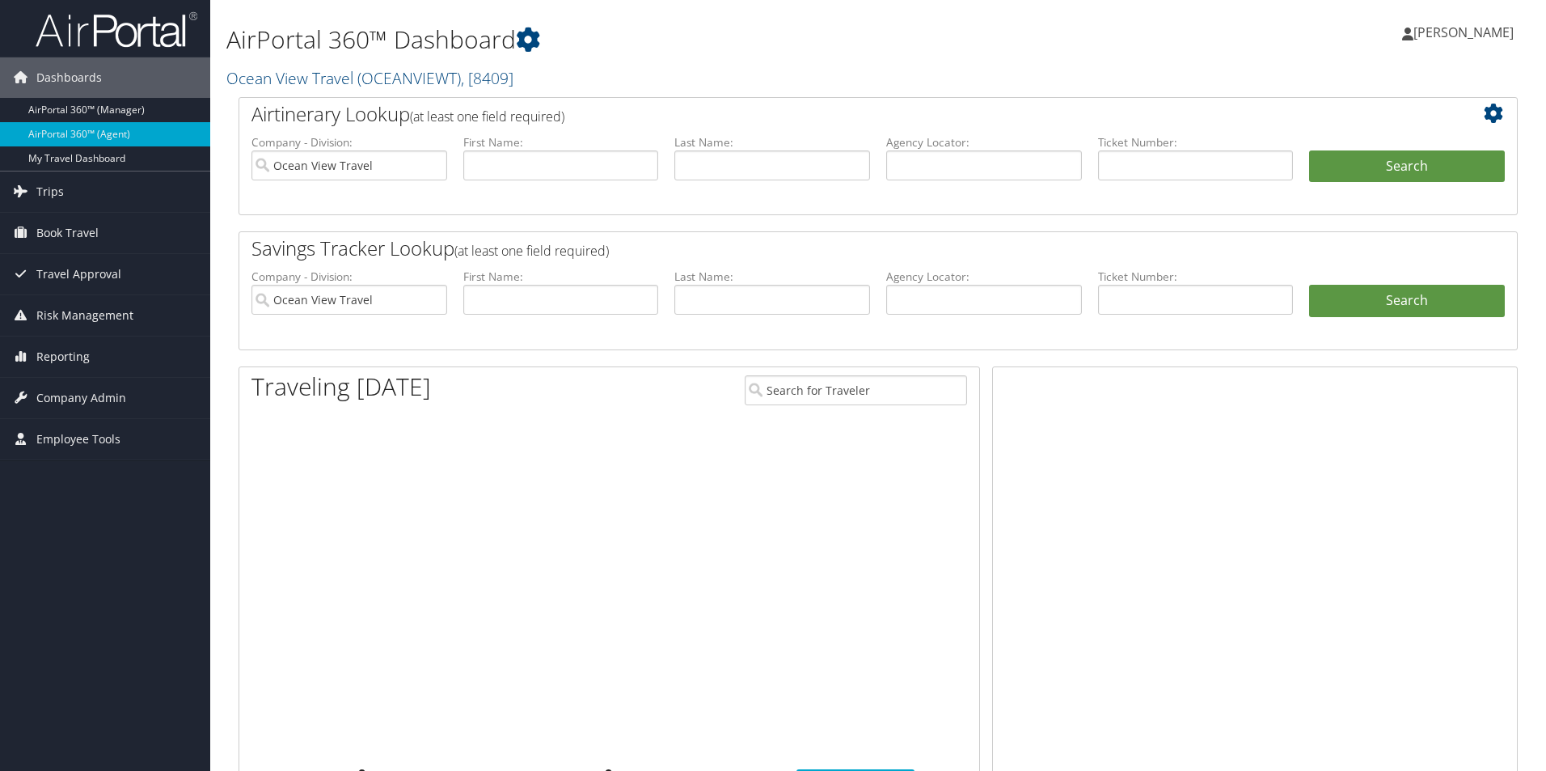  What do you see at coordinates (69, 78) in the screenshot?
I see `span: Dashboards` at bounding box center [69, 78].